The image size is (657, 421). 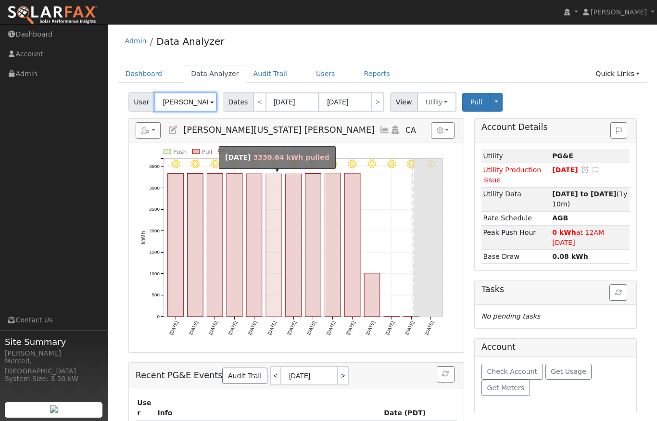 I want to click on span: (1y 10m), so click(x=590, y=199).